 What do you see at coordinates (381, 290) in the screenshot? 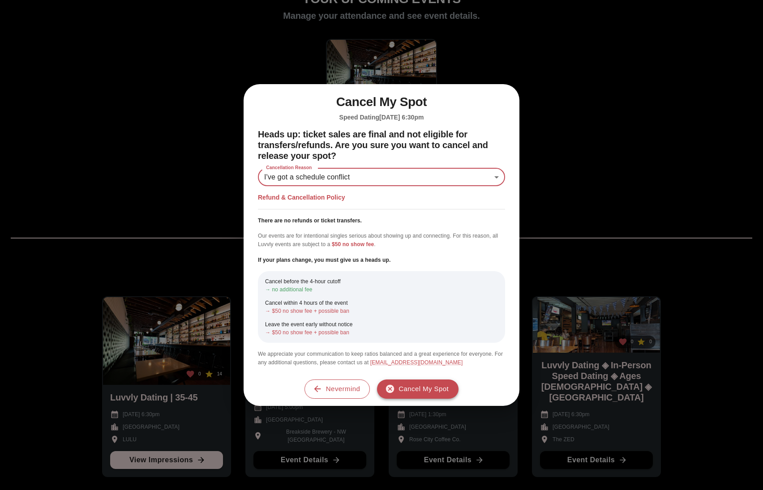
I see `p: → no additional fee` at bounding box center [381, 290].